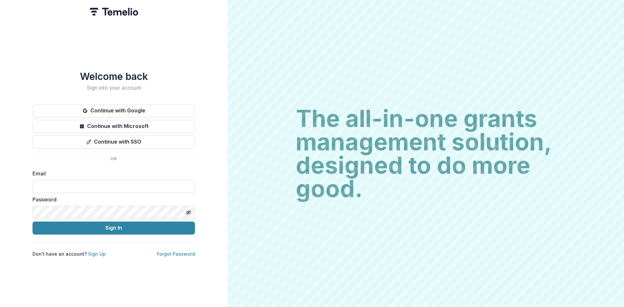  What do you see at coordinates (189, 213) in the screenshot?
I see `button: Toggle password visibility` at bounding box center [189, 213].